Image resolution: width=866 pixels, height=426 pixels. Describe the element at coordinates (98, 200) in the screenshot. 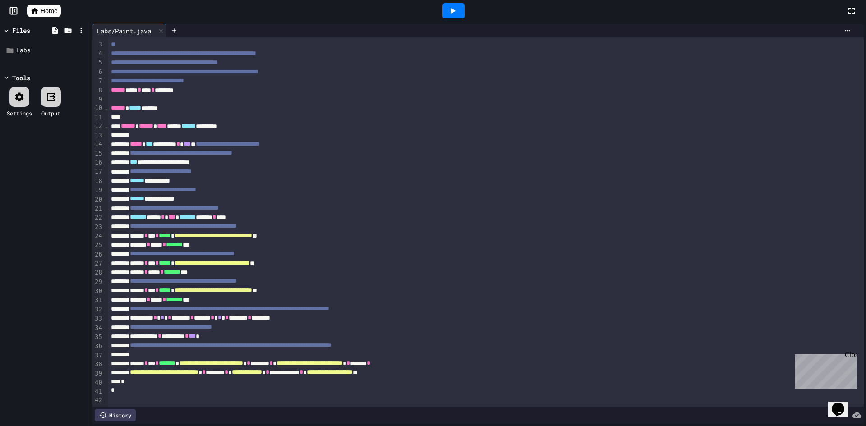

I see `div: 20` at that location.